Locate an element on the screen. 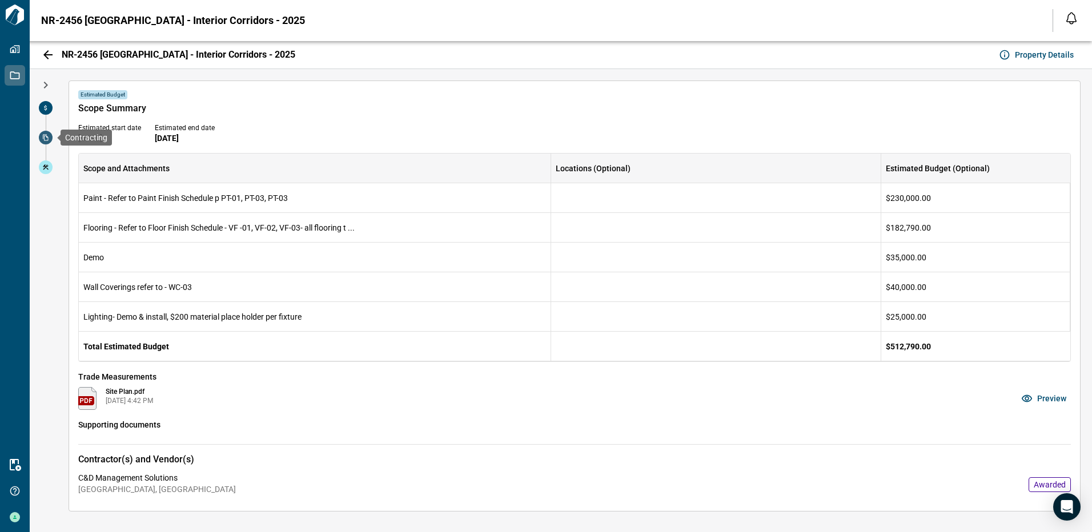 Image resolution: width=1092 pixels, height=532 pixels. span: Estimated start date is located at coordinates (110, 128).